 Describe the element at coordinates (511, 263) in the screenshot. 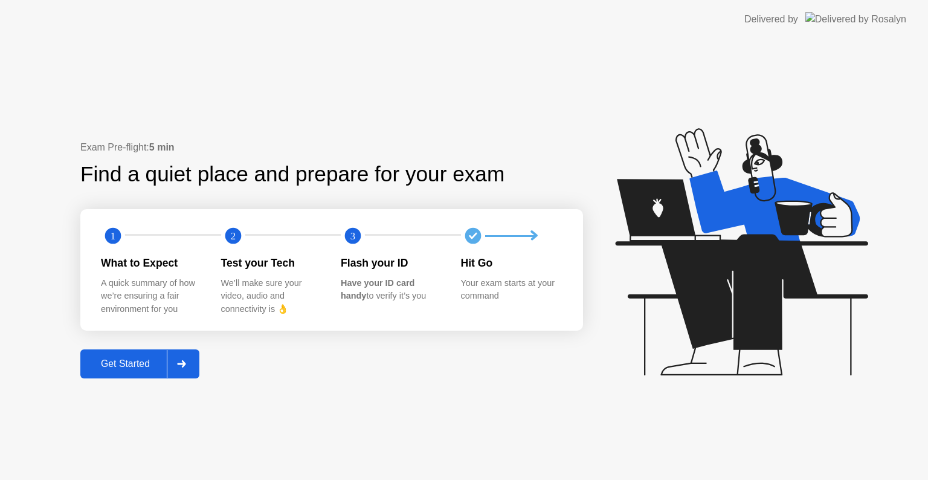

I see `div: Hit Go` at that location.